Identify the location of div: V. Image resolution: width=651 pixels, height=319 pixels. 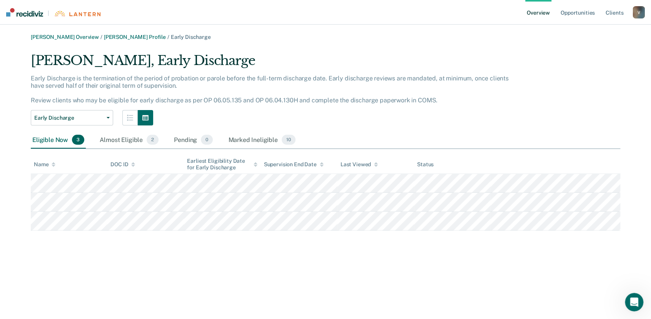
(638, 12).